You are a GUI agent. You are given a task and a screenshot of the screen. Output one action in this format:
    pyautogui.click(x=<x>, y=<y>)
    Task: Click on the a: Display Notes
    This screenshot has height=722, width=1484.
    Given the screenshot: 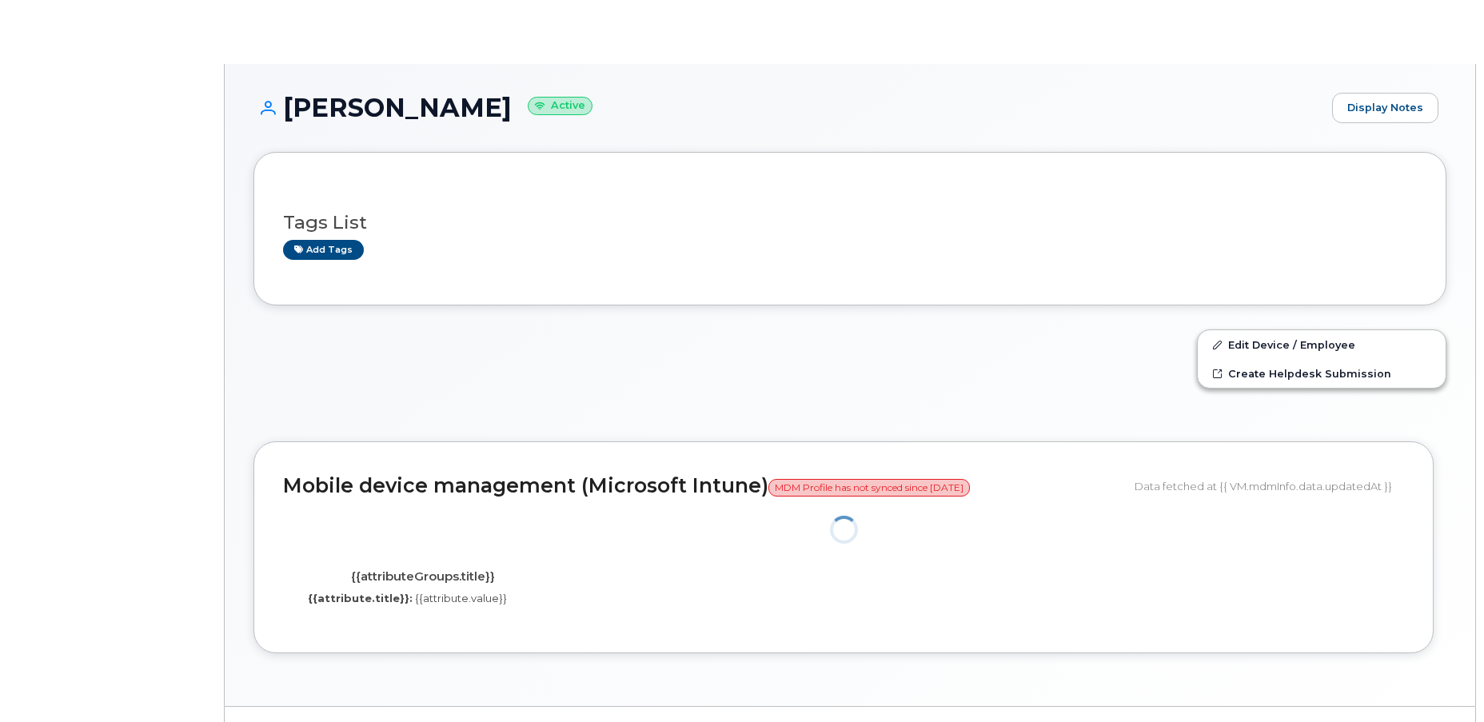 What is the action you would take?
    pyautogui.click(x=1385, y=108)
    